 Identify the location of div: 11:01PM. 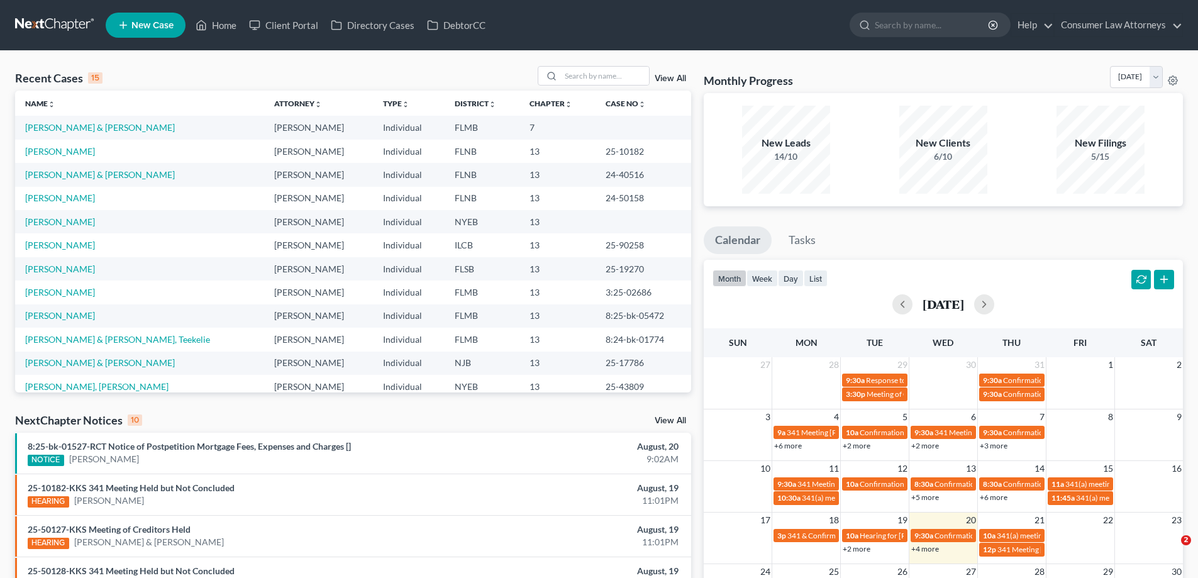
(574, 500).